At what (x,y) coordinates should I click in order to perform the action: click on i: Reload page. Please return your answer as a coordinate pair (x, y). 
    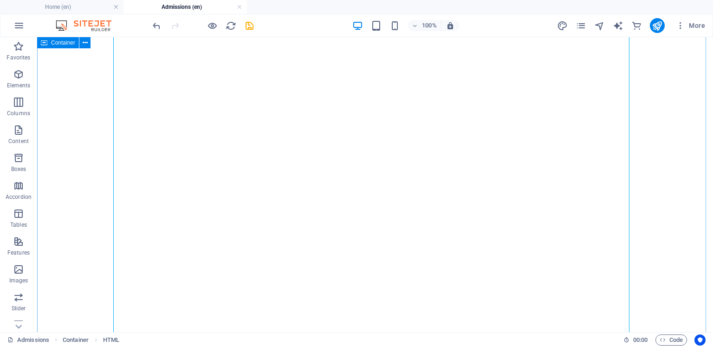
    Looking at the image, I should click on (231, 26).